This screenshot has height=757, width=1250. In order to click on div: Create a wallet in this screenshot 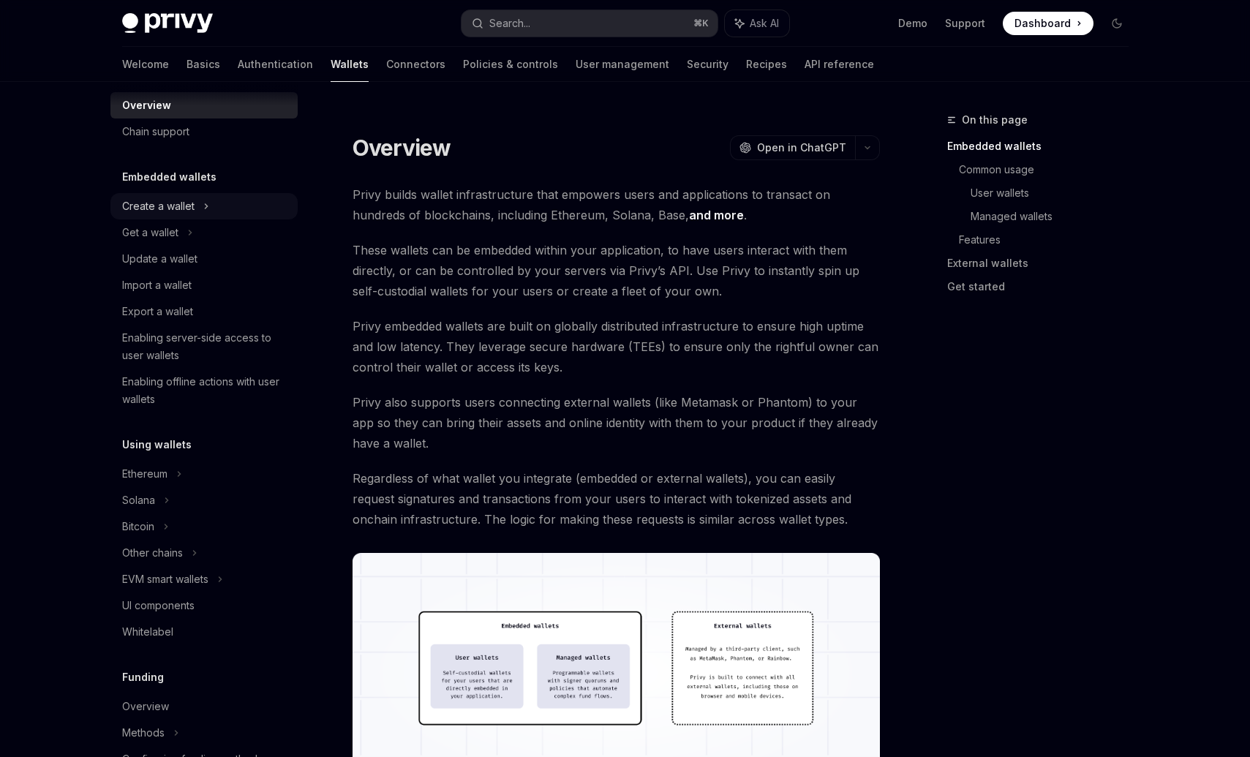, I will do `click(158, 206)`.